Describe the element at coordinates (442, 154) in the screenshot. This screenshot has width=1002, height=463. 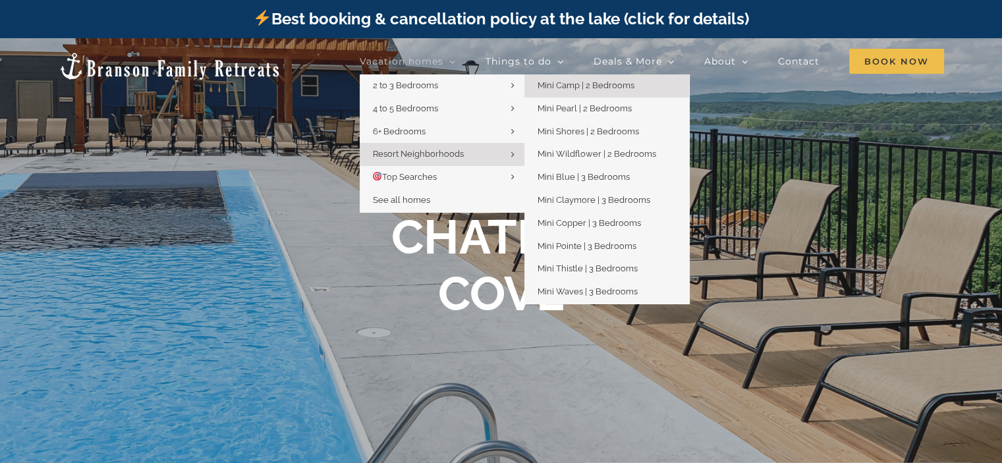
I see `a: Resort Neighborhoods` at that location.